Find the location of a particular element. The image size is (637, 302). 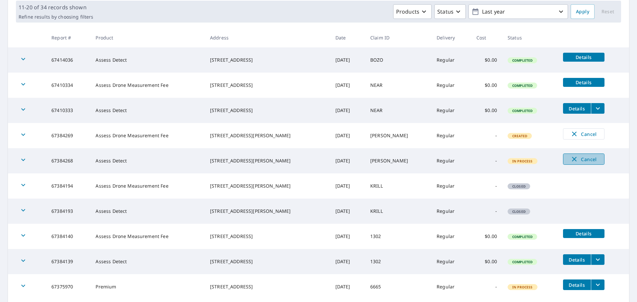

button: Status is located at coordinates (450, 12).